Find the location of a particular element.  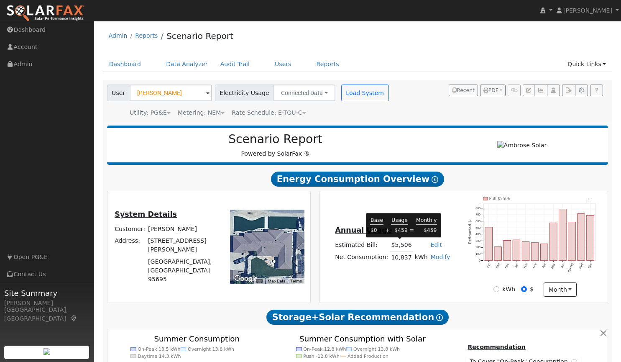

text: On-Peak 12.8 kWh is located at coordinates (325, 349).